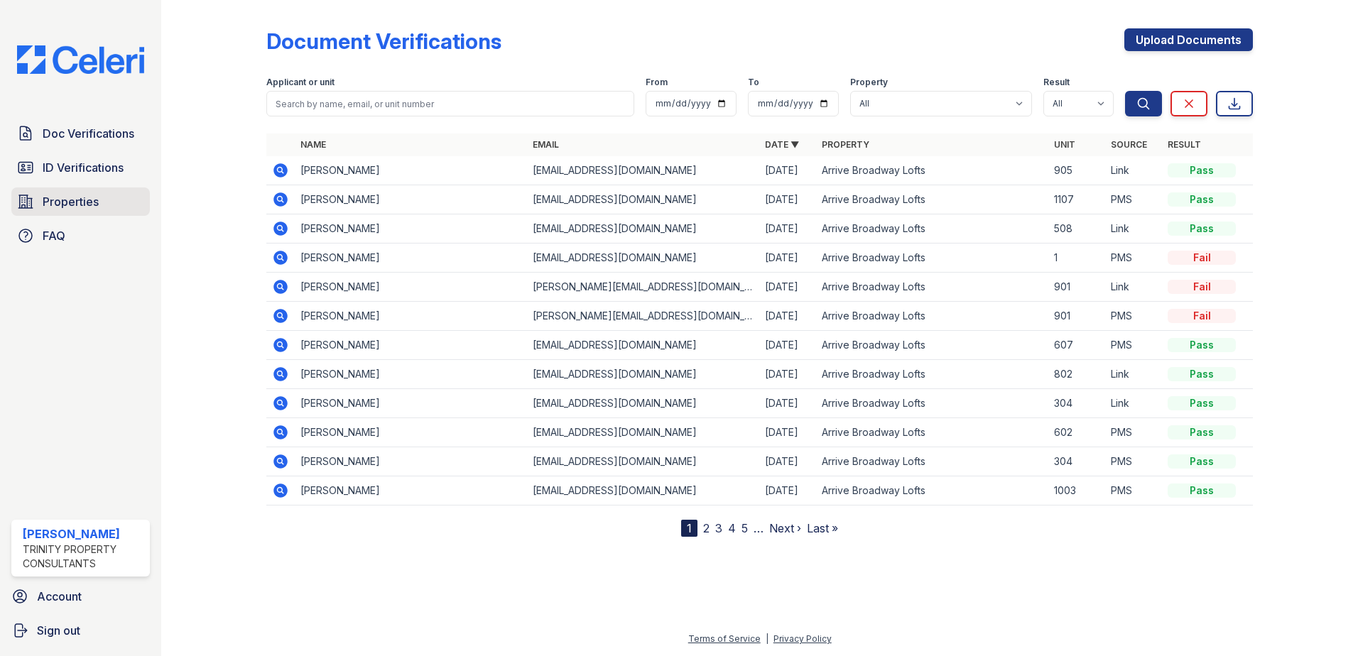  What do you see at coordinates (845, 144) in the screenshot?
I see `a: Property` at bounding box center [845, 144].